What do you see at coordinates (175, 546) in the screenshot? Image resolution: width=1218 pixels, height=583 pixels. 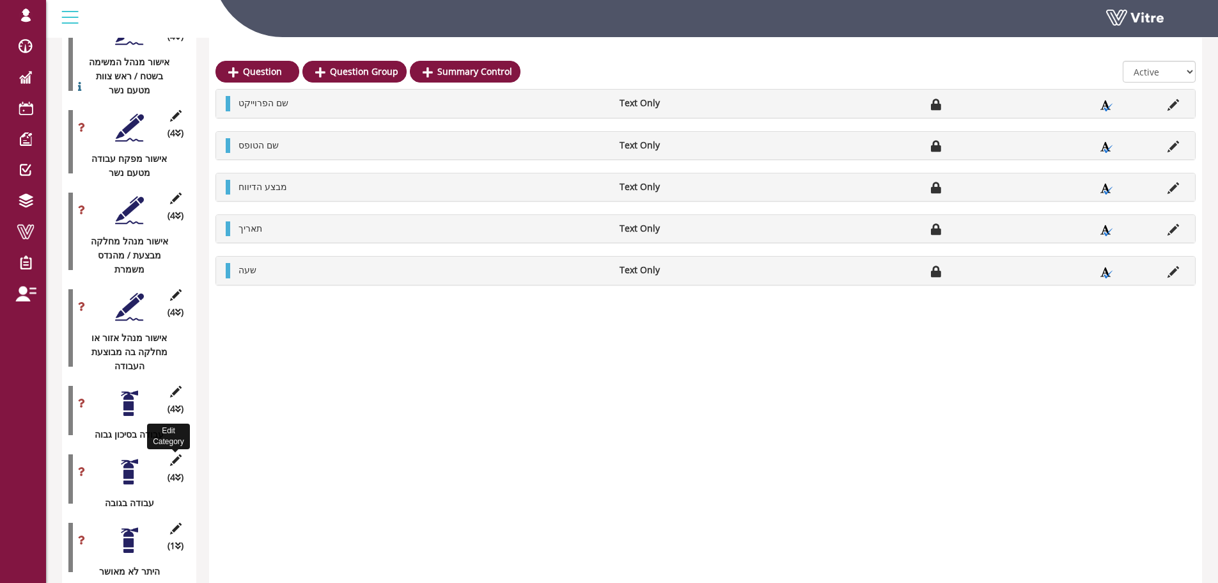 I see `span: (1 )` at bounding box center [175, 546].